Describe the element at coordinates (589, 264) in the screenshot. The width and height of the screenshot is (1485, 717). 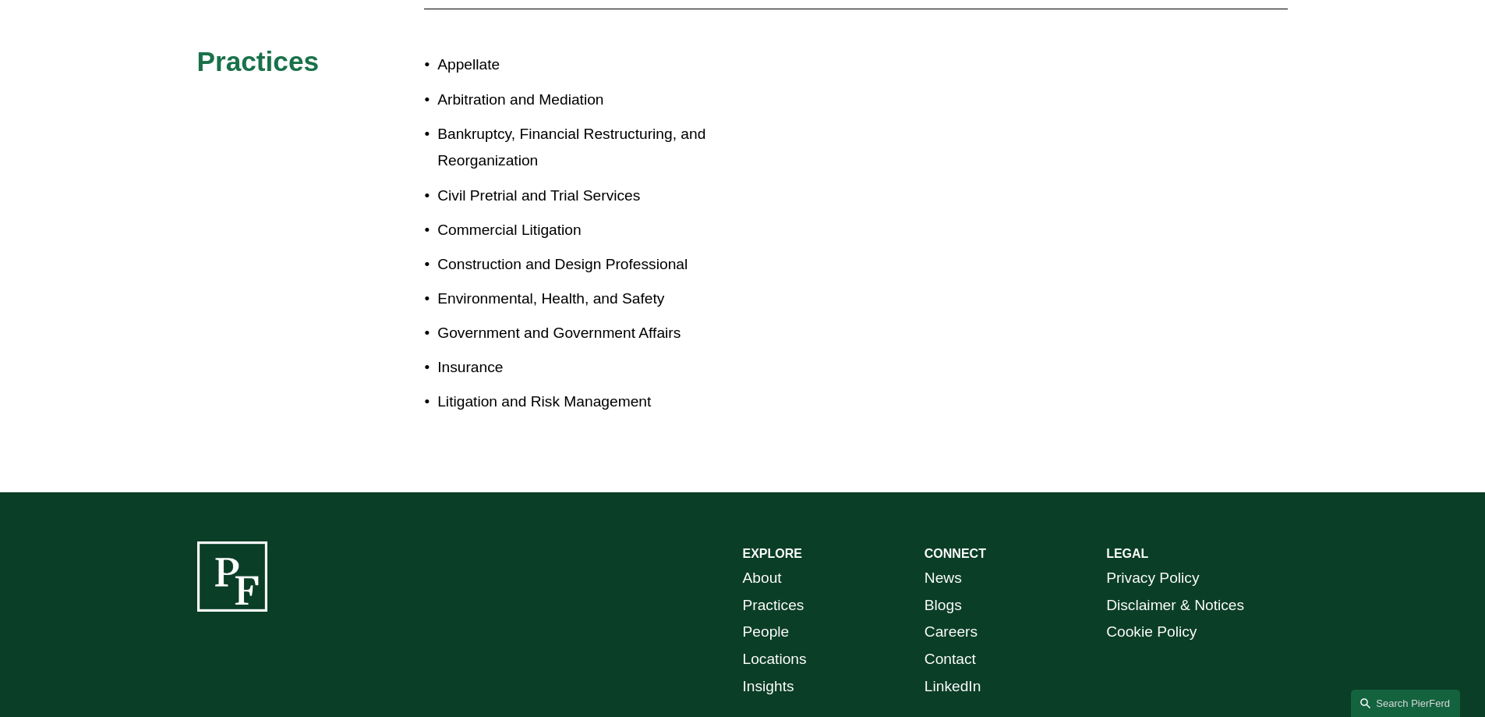
I see `p: Construction and Design Professional` at that location.